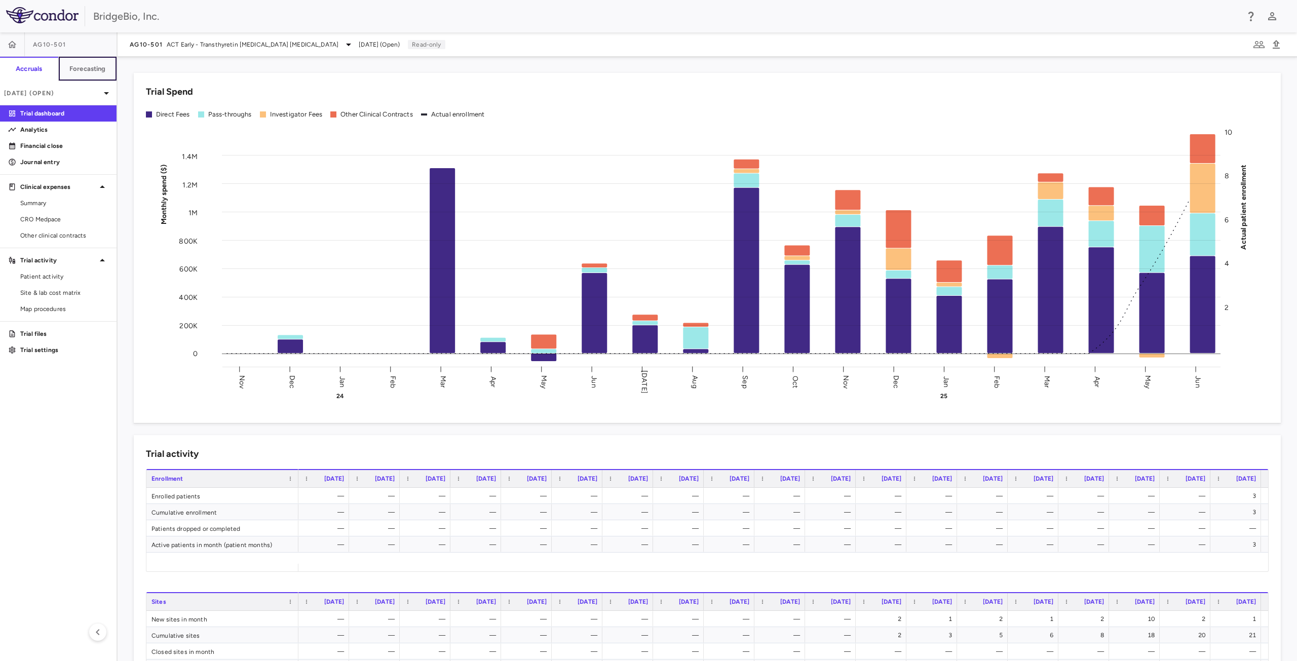 This screenshot has height=661, width=1297. I want to click on text: 25, so click(944, 396).